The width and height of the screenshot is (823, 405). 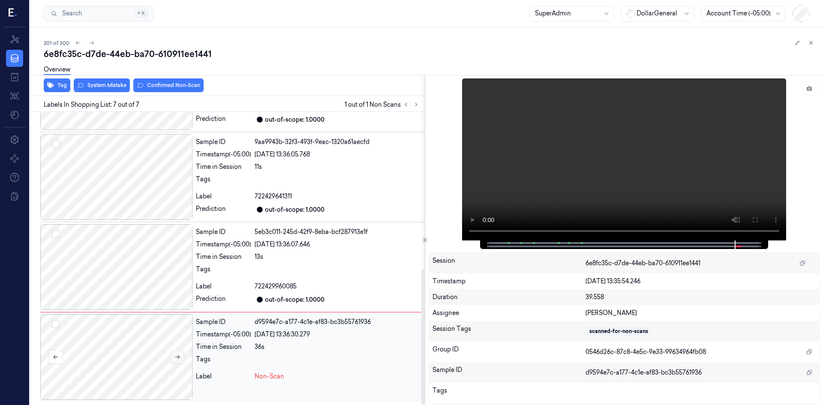 What do you see at coordinates (509, 313) in the screenshot?
I see `div: Assignee` at bounding box center [509, 313].